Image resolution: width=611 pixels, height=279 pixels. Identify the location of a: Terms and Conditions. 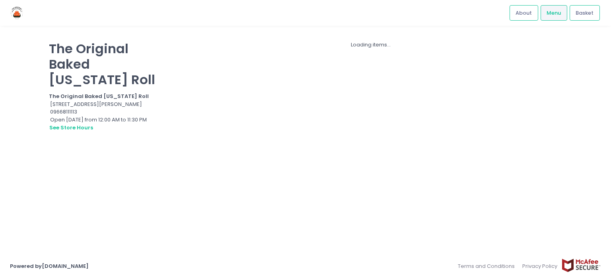
(488, 266).